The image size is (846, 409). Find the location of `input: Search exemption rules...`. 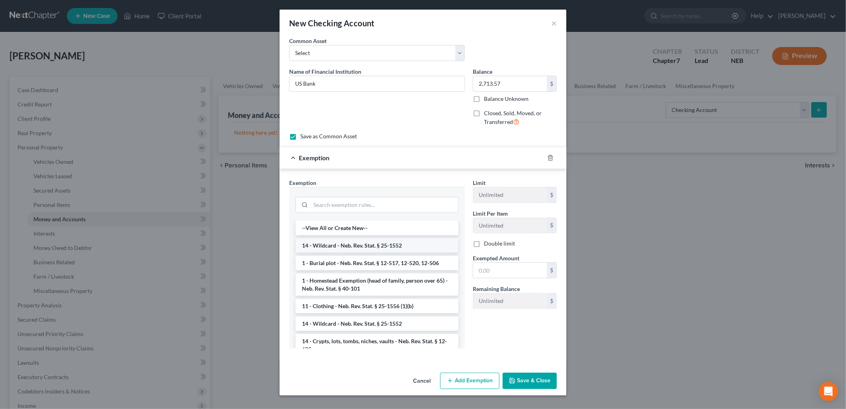

input: Search exemption rules... is located at coordinates (384, 205).